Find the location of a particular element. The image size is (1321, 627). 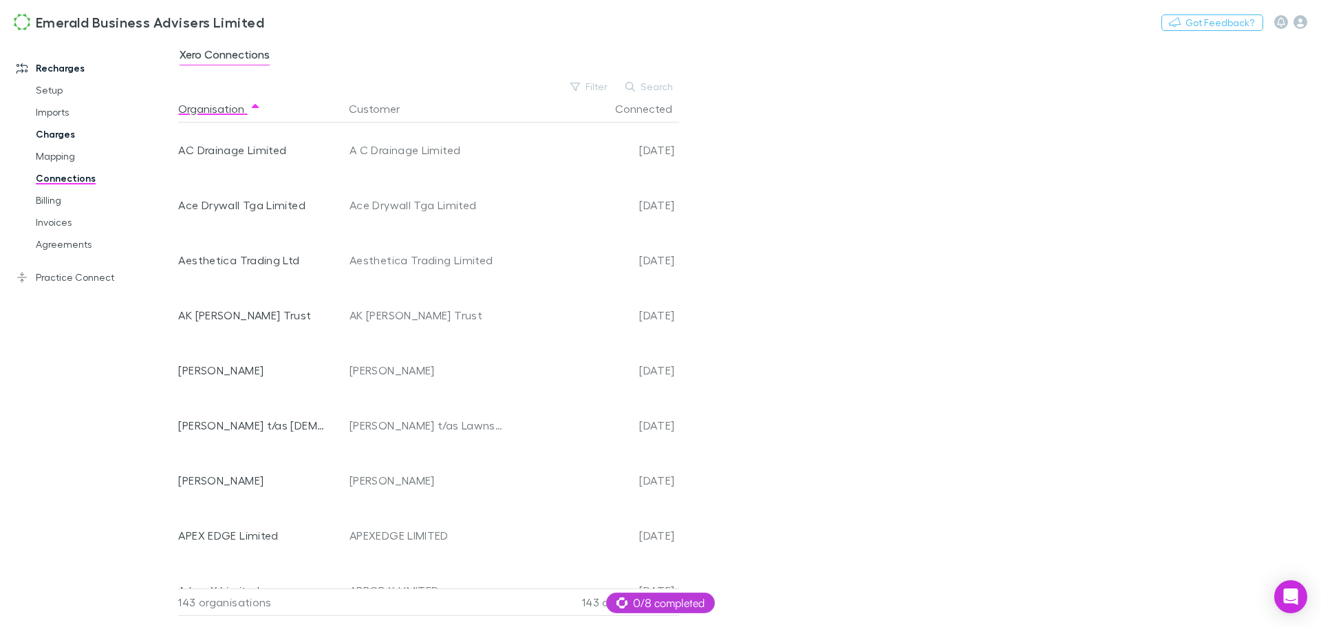

a: Mapping is located at coordinates (104, 156).